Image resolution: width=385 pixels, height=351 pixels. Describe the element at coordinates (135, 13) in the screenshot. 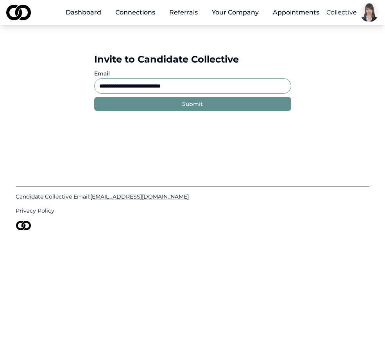

I see `a: Connections` at that location.